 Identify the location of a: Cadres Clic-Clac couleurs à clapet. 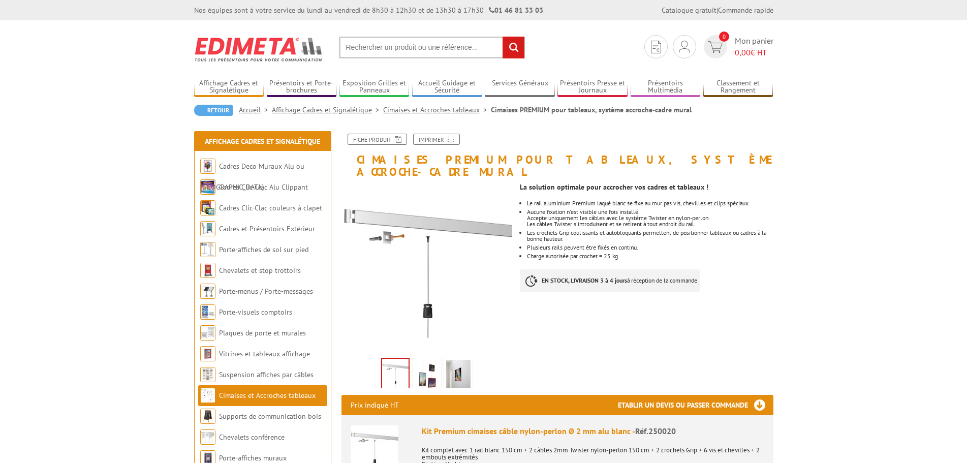
(270, 208).